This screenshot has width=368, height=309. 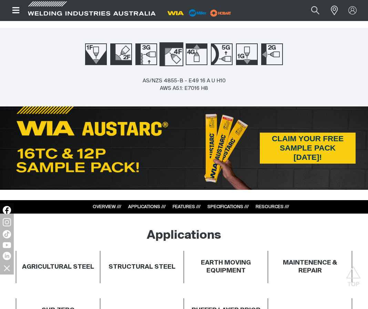 I want to click on img: Welding Position 2F, so click(x=121, y=54).